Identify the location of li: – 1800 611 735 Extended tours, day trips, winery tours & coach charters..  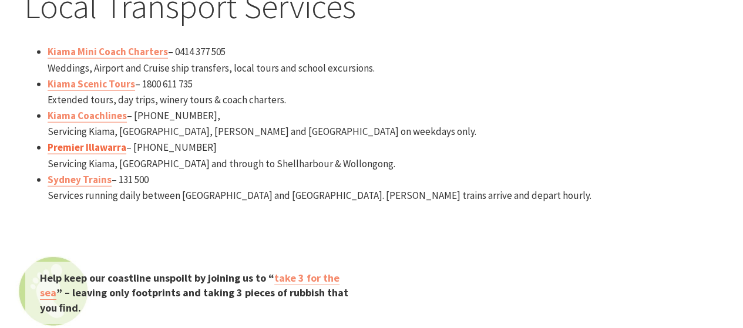
(384, 92).